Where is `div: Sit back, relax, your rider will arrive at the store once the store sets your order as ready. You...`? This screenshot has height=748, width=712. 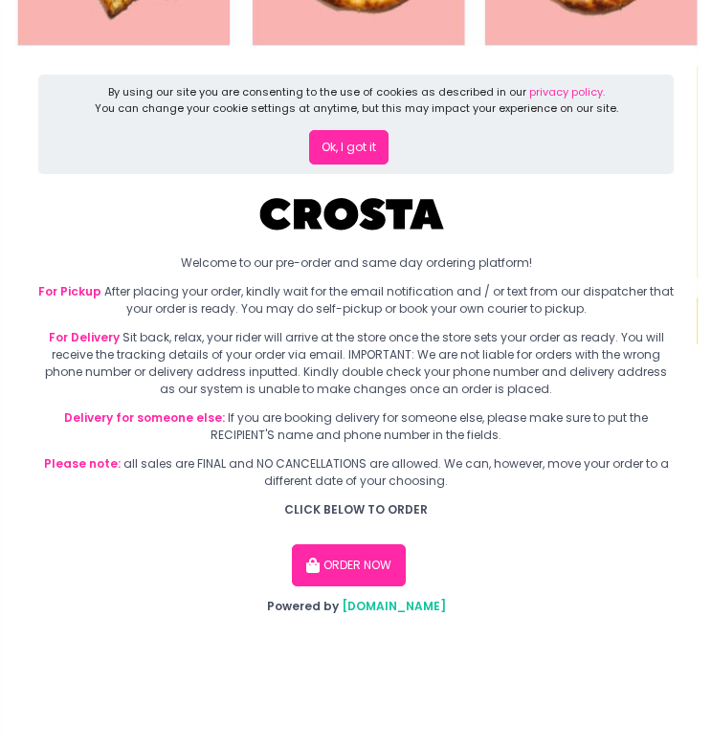 div: Sit back, relax, your rider will arrive at the store once the store sets your order as ready. You... is located at coordinates (356, 363).